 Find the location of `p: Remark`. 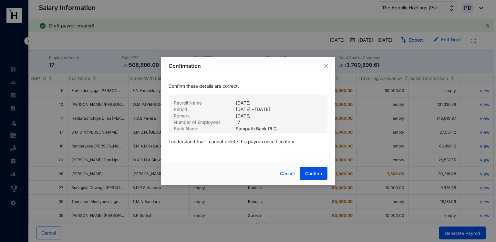

p: Remark is located at coordinates (205, 116).